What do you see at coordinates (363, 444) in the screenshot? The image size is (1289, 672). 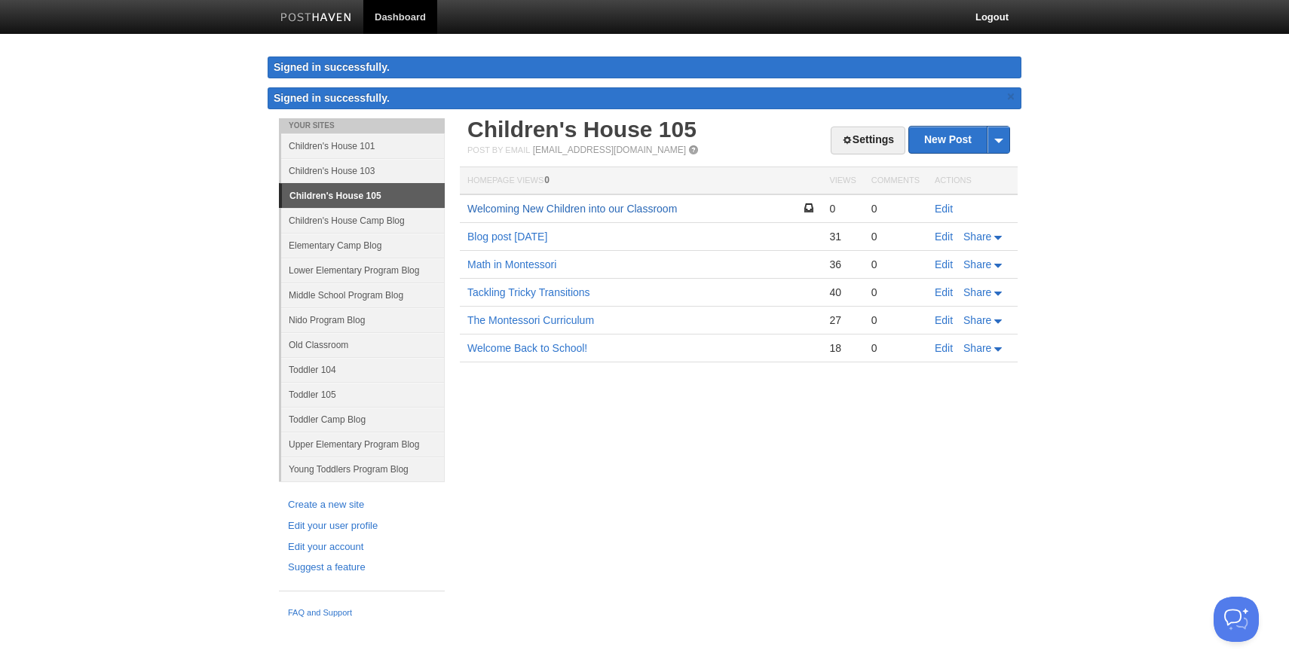 I see `a: Upper Elementary Program Blog` at bounding box center [363, 444].